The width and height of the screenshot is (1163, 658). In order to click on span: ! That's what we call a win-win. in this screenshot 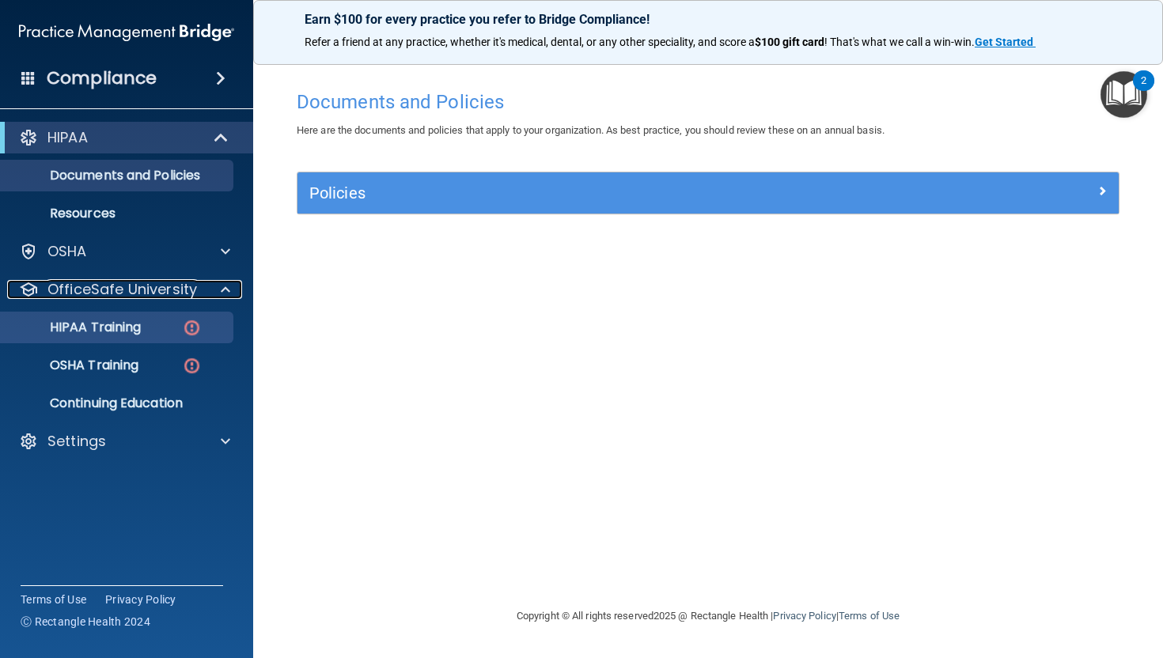, I will do `click(900, 42)`.